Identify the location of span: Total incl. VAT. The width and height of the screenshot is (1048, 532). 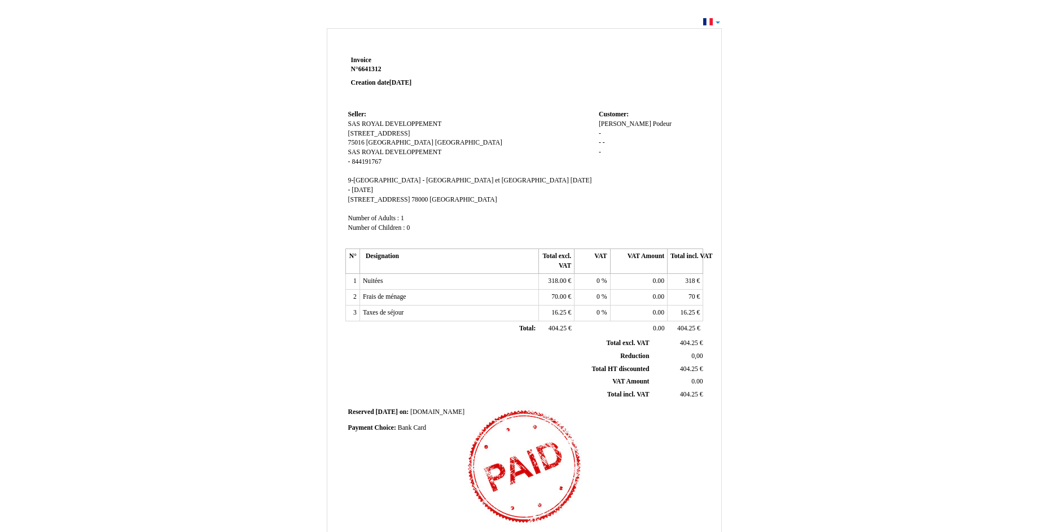
(628, 394).